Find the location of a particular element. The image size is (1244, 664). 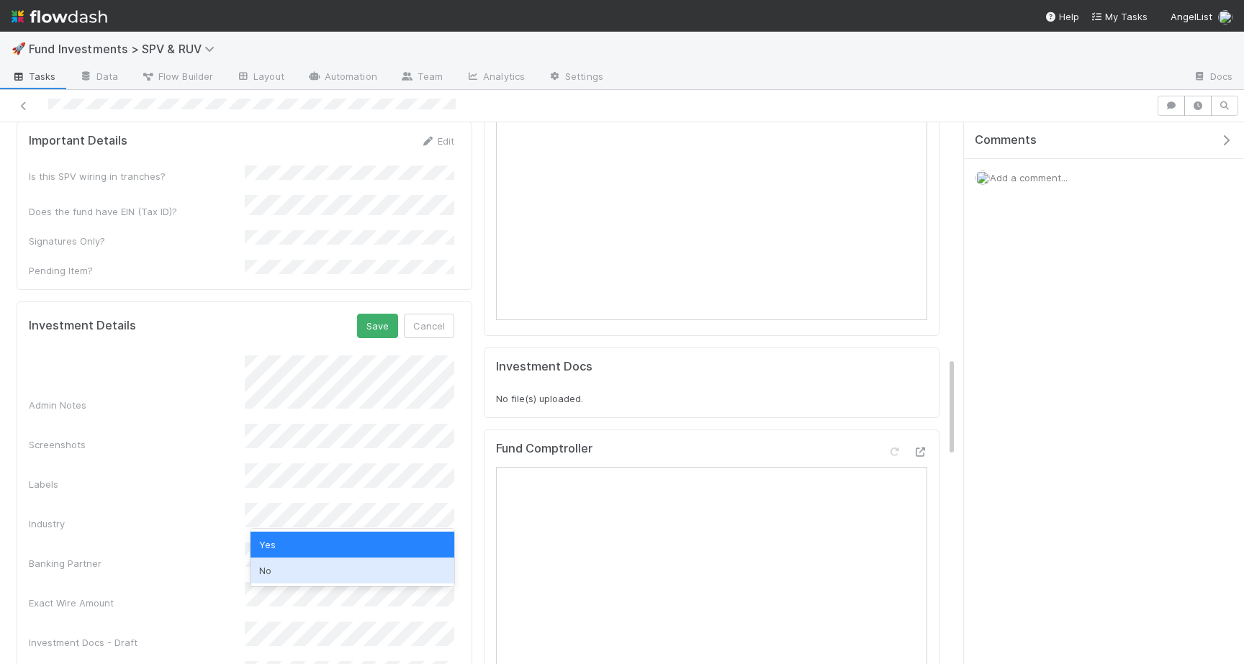

h5: Important Details is located at coordinates (78, 141).